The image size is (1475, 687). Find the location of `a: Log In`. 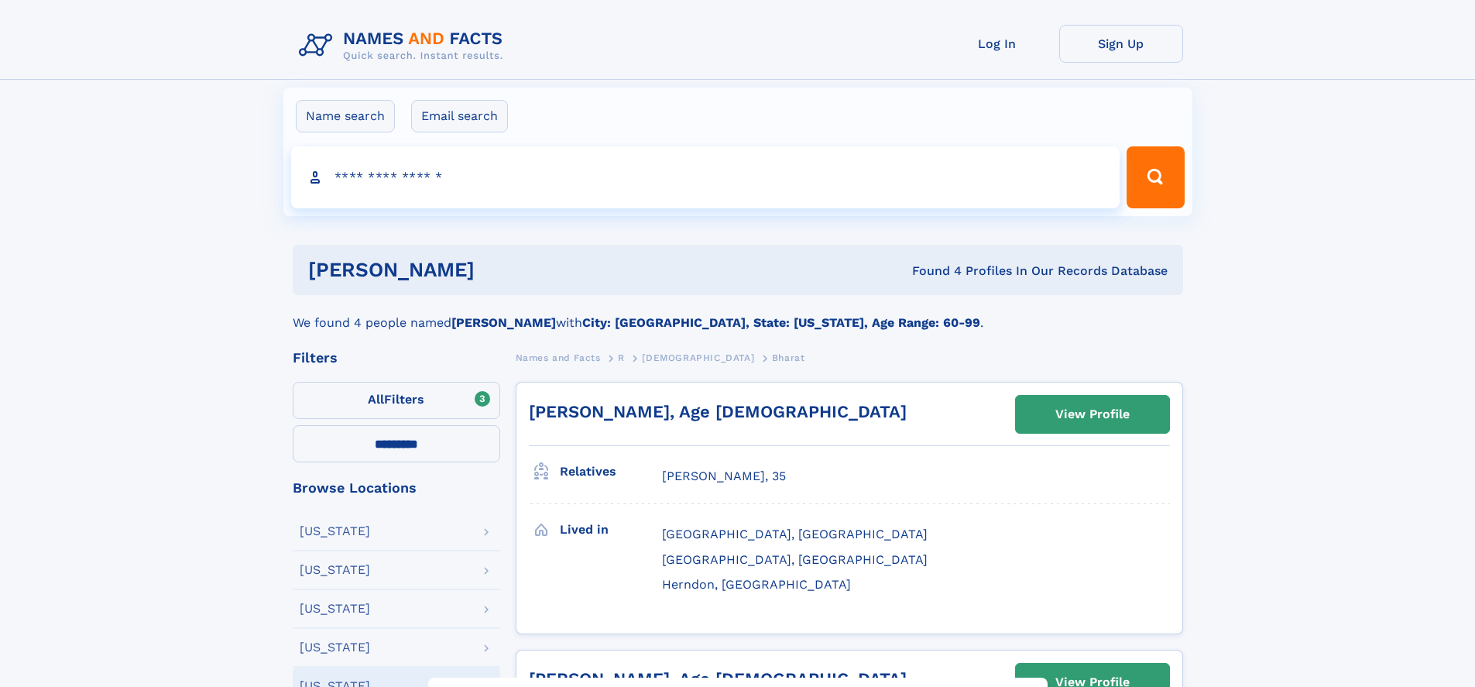

a: Log In is located at coordinates (997, 43).